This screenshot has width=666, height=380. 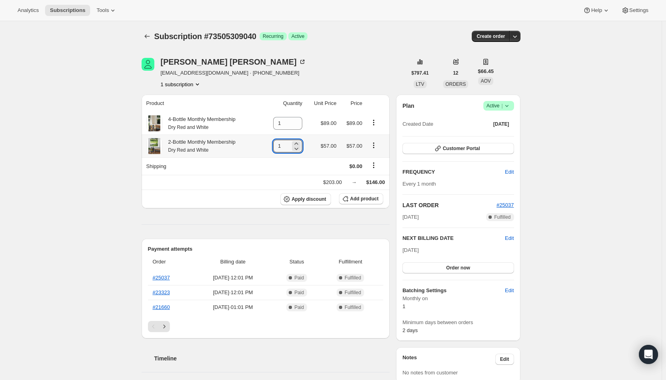 I want to click on span: Recurring, so click(x=273, y=36).